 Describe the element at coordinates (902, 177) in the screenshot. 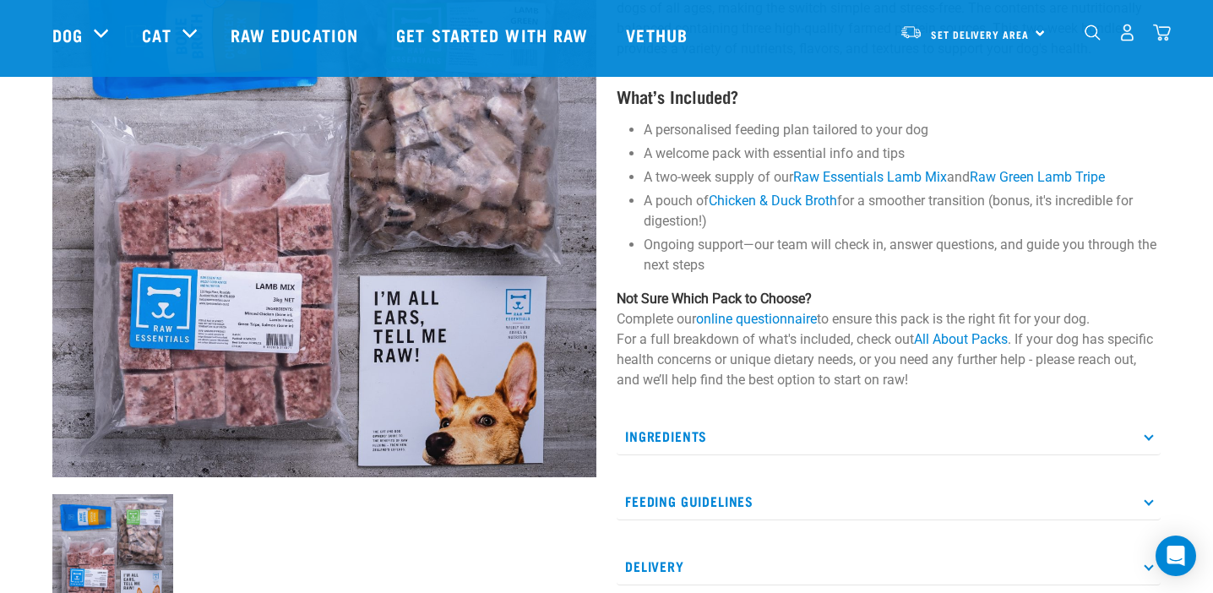

I see `li: A two-week supply of our and` at that location.